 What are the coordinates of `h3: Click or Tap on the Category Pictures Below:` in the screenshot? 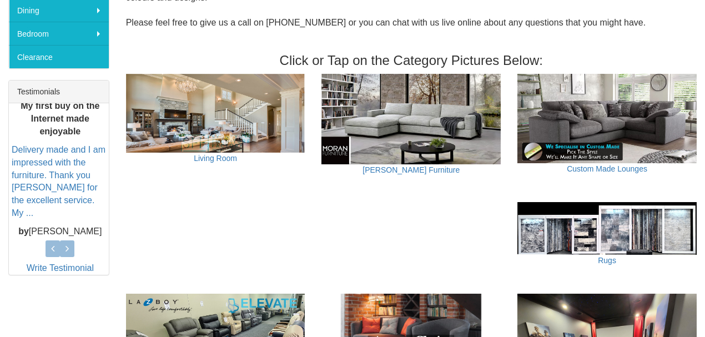 It's located at (411, 61).